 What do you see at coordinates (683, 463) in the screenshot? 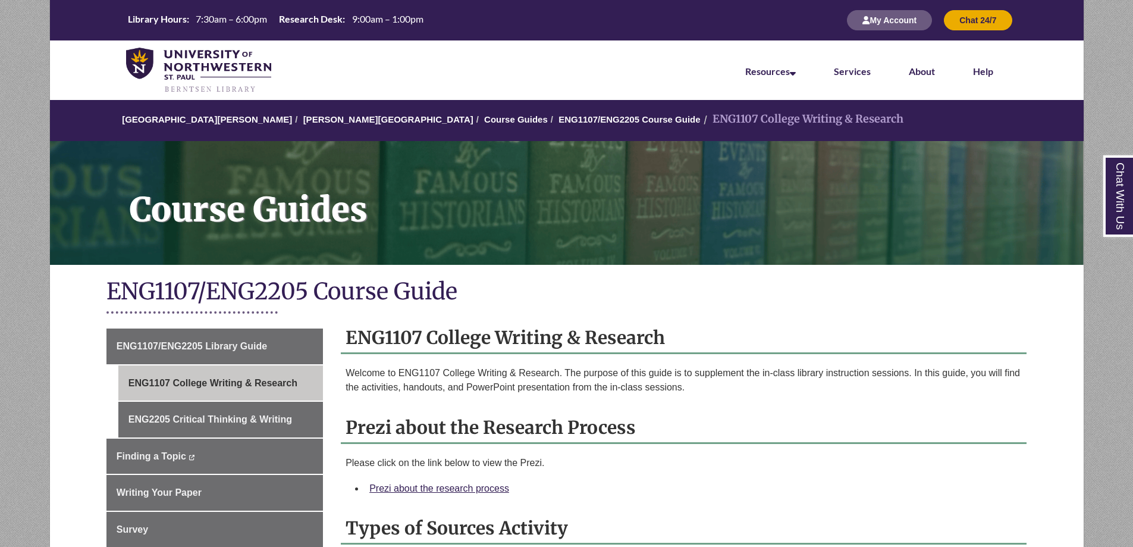
I see `p: Please click on the link below to view the Prezi.` at bounding box center [683, 463].